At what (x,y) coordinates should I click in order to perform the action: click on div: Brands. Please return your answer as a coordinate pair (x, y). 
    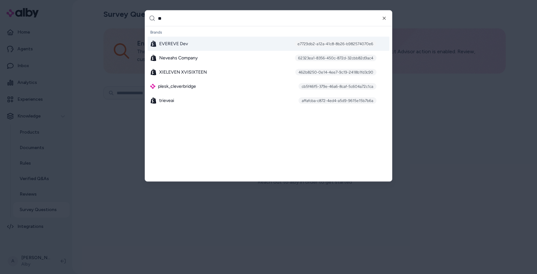
    Looking at the image, I should click on (268, 32).